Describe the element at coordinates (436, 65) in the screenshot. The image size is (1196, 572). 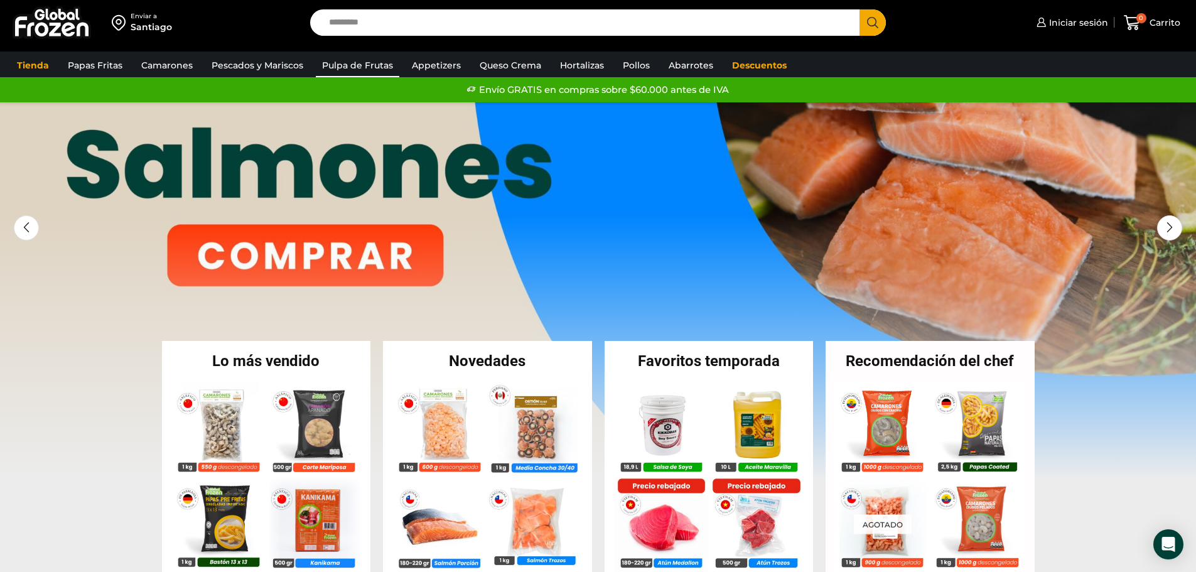
I see `a: Appetizers` at that location.